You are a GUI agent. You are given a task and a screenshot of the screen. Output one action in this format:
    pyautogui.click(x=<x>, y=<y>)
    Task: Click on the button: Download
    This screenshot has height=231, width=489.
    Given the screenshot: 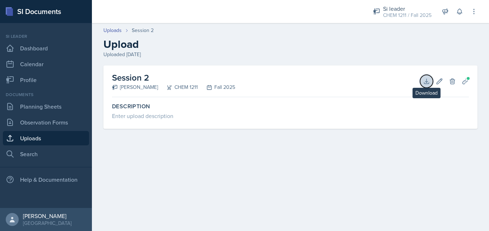 What is the action you would take?
    pyautogui.click(x=427, y=81)
    